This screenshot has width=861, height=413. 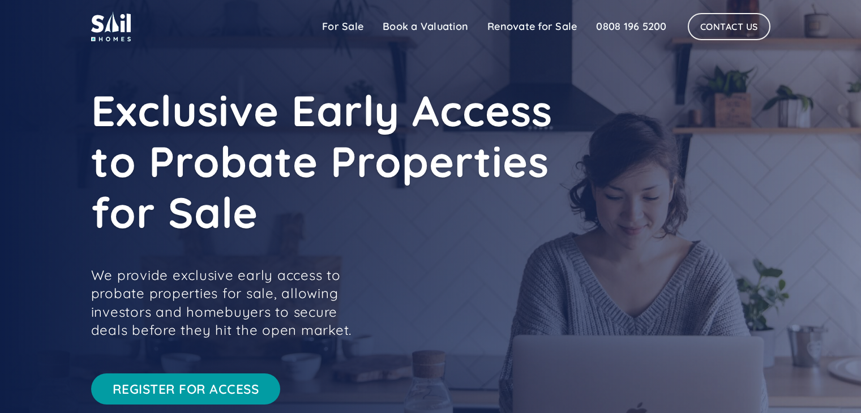 What do you see at coordinates (532, 27) in the screenshot?
I see `a: Renovate for Sale` at bounding box center [532, 27].